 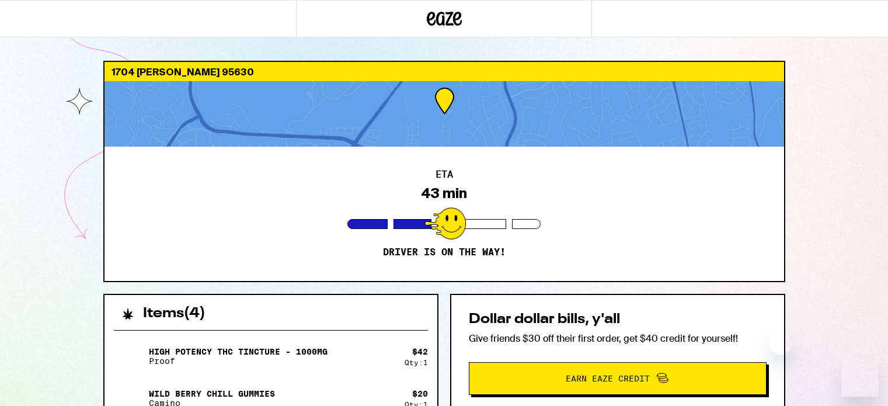 What do you see at coordinates (420, 351) in the screenshot?
I see `div: $ 42` at bounding box center [420, 351].